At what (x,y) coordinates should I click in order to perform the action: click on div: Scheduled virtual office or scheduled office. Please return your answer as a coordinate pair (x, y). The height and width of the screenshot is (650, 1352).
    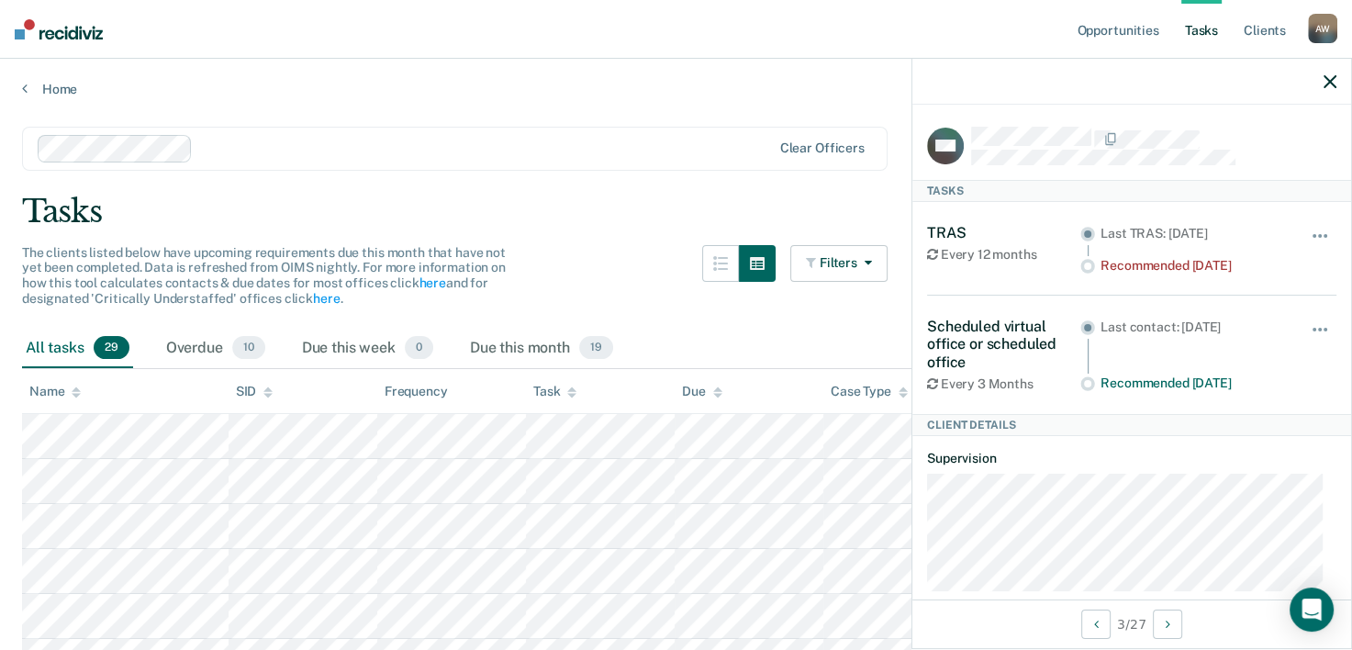
    Looking at the image, I should click on (1003, 344).